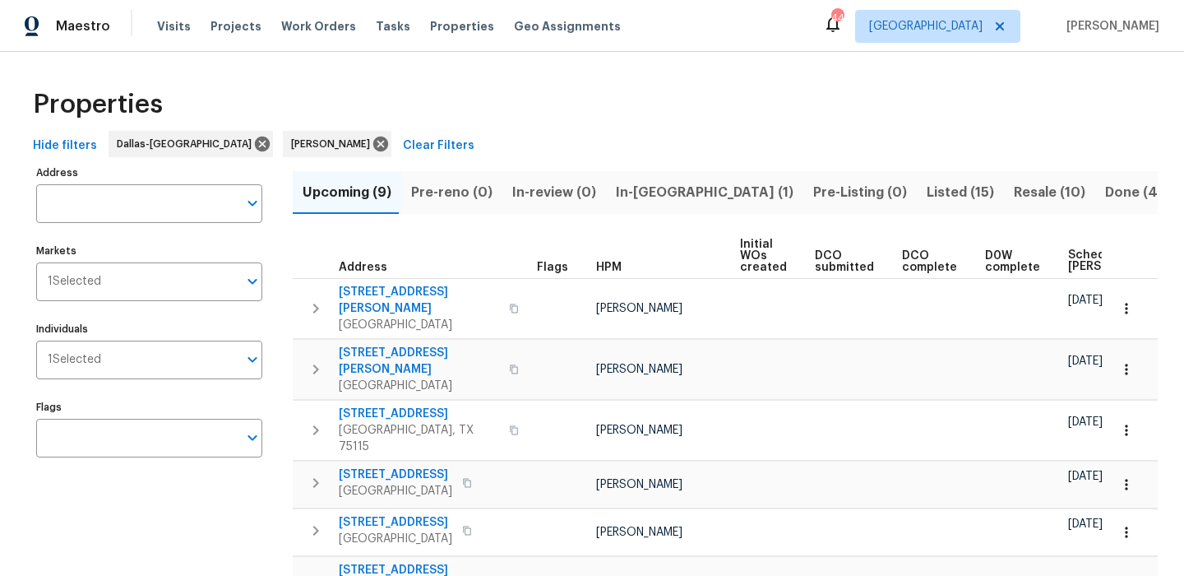  I want to click on label: Individuals, so click(149, 329).